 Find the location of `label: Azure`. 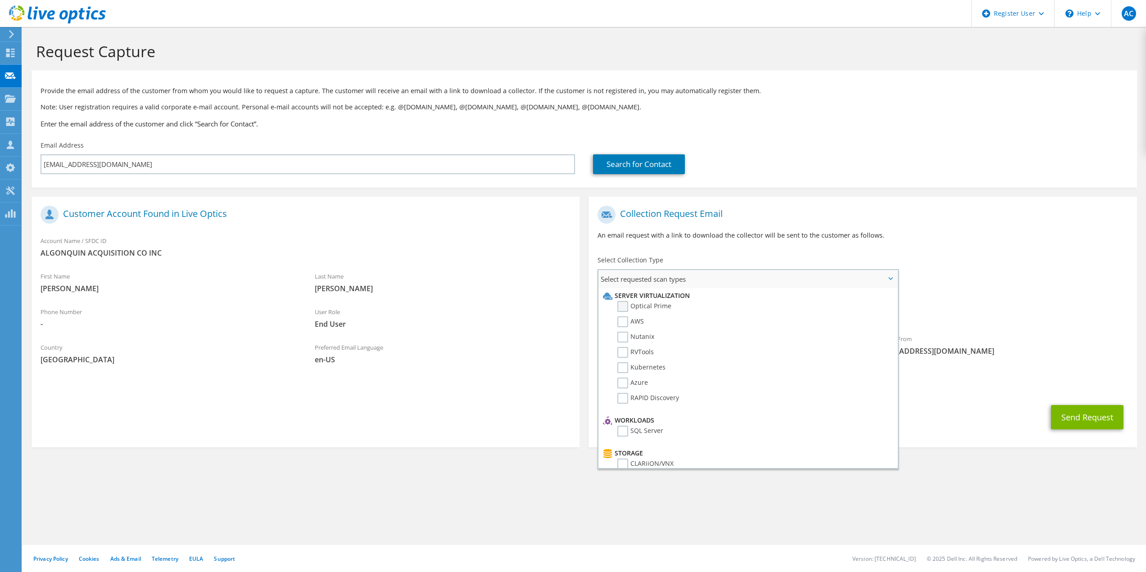

label: Azure is located at coordinates (633, 383).